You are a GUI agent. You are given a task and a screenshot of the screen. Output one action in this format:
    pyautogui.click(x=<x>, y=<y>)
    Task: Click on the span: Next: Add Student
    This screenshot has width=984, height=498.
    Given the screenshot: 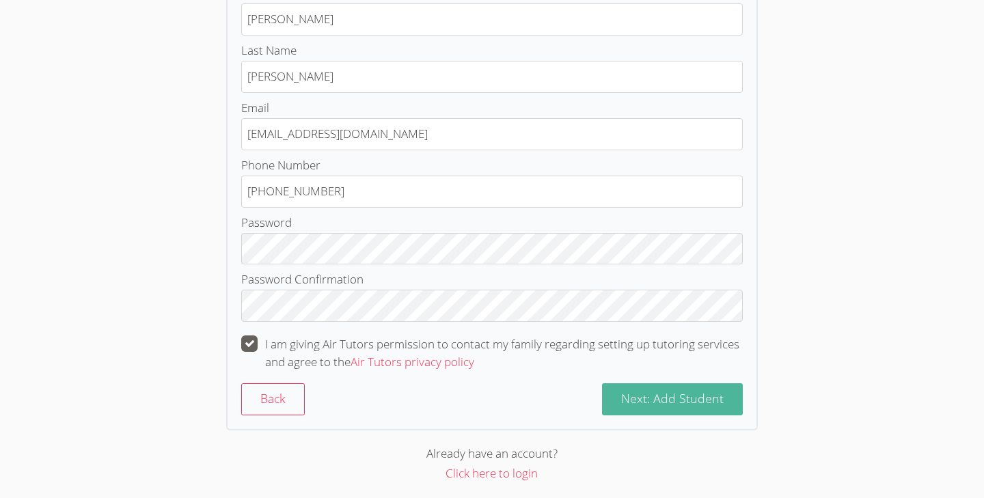 What is the action you would take?
    pyautogui.click(x=673, y=399)
    